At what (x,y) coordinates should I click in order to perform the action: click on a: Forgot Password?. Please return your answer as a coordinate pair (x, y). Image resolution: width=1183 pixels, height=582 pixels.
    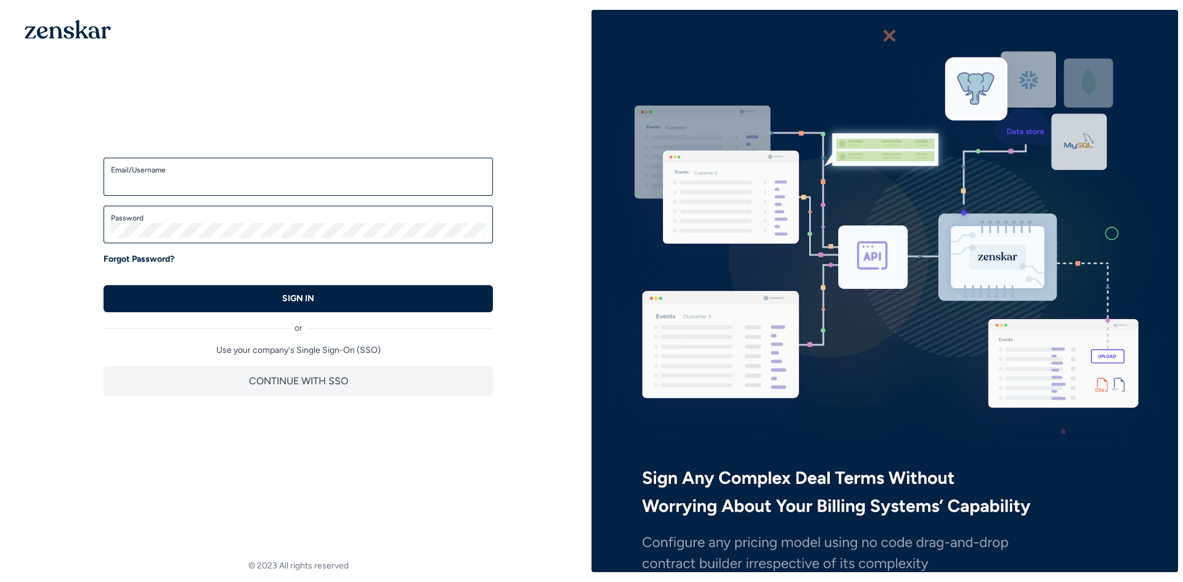
    Looking at the image, I should click on (139, 259).